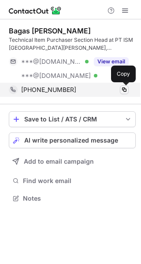  I want to click on button: Find work email, so click(72, 181).